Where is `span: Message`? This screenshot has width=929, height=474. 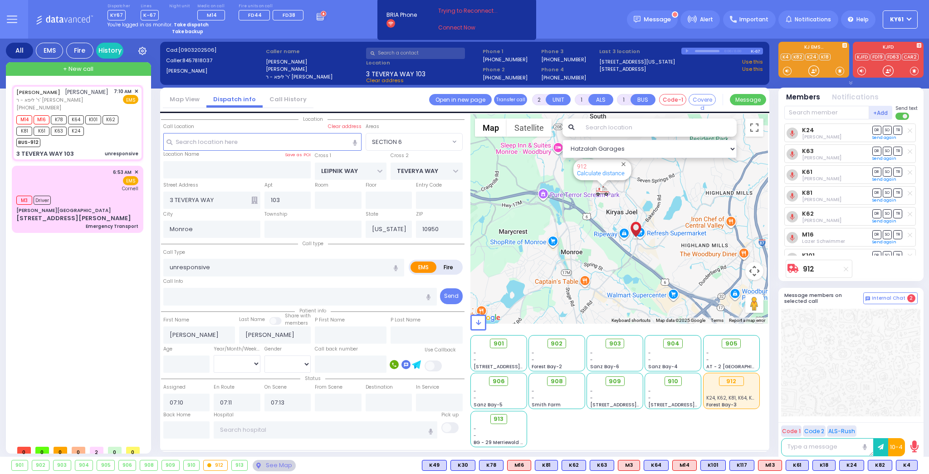
span: Message is located at coordinates (657, 20).